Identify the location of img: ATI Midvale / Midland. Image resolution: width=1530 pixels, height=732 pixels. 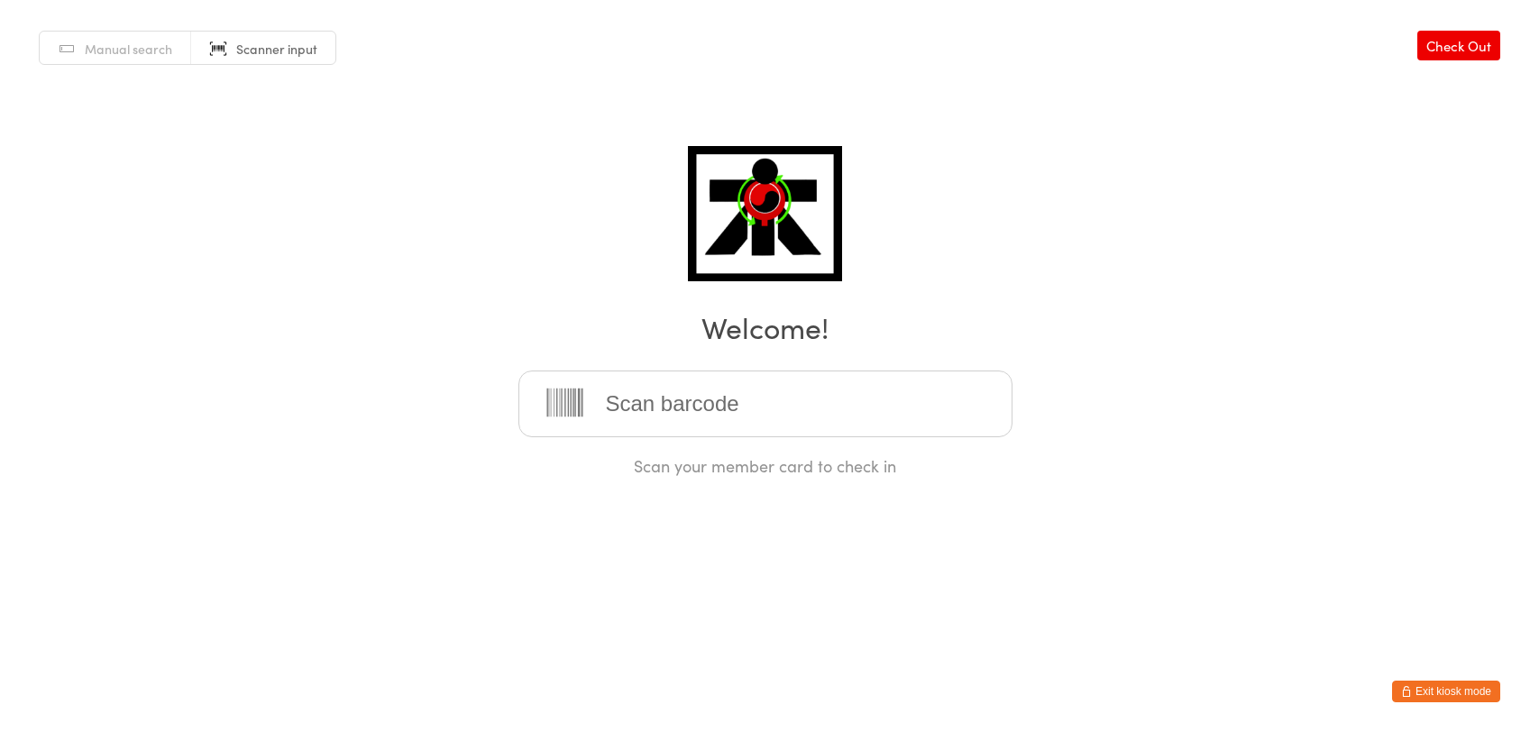
(765, 214).